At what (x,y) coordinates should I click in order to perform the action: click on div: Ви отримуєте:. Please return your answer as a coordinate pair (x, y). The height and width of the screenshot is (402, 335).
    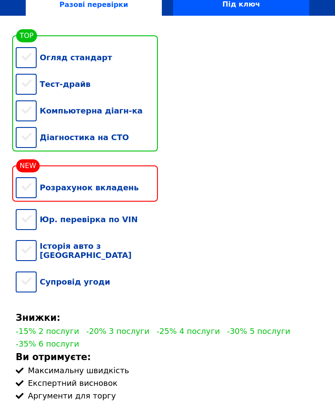
    Looking at the image, I should click on (167, 357).